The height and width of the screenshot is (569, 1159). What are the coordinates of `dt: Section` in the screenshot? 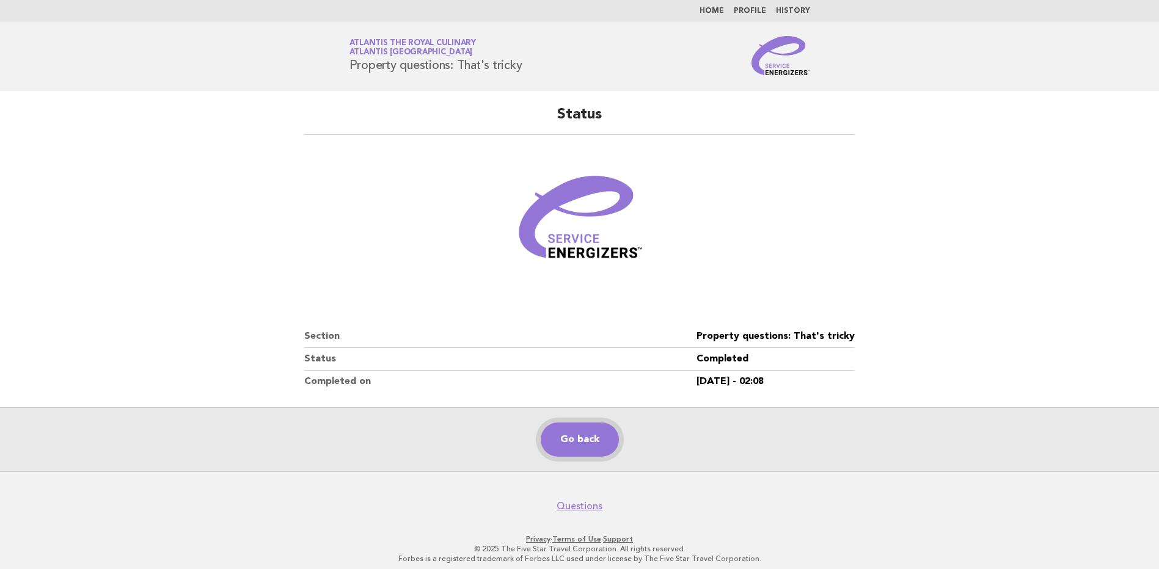 It's located at (500, 337).